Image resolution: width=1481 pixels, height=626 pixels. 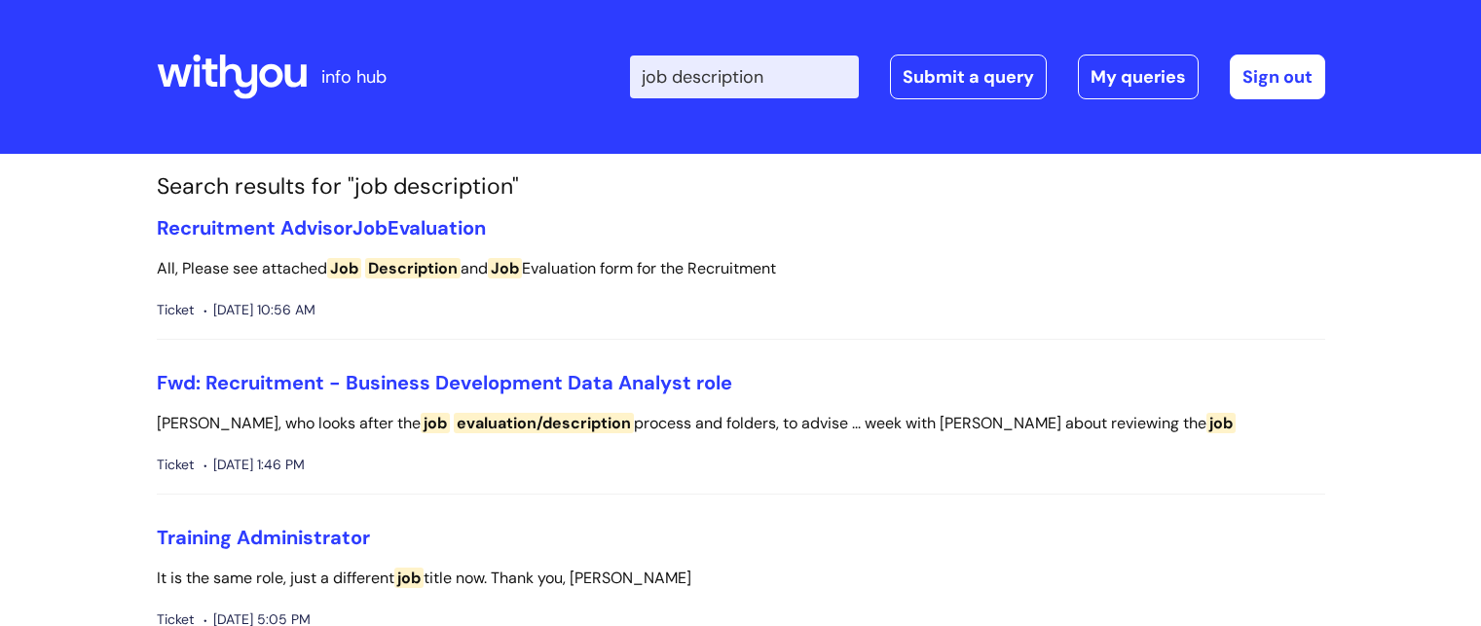 What do you see at coordinates (1278, 77) in the screenshot?
I see `a: Sign out` at bounding box center [1278, 77].